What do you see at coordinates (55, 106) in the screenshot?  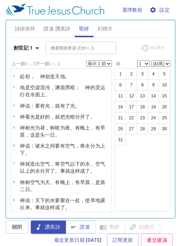 I see `wh559: ：要有` at bounding box center [55, 106].